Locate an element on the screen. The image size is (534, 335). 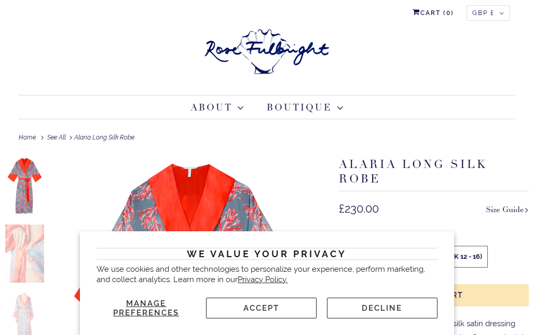
a: Home is located at coordinates (29, 137).